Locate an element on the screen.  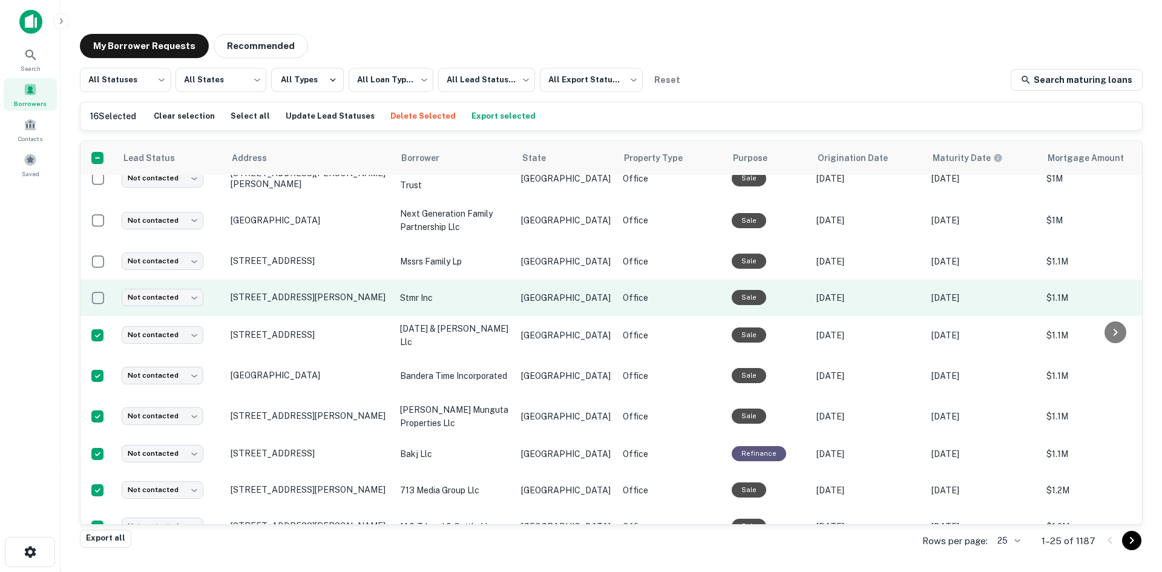
th: Mortgage Amount is located at coordinates (1100, 158).